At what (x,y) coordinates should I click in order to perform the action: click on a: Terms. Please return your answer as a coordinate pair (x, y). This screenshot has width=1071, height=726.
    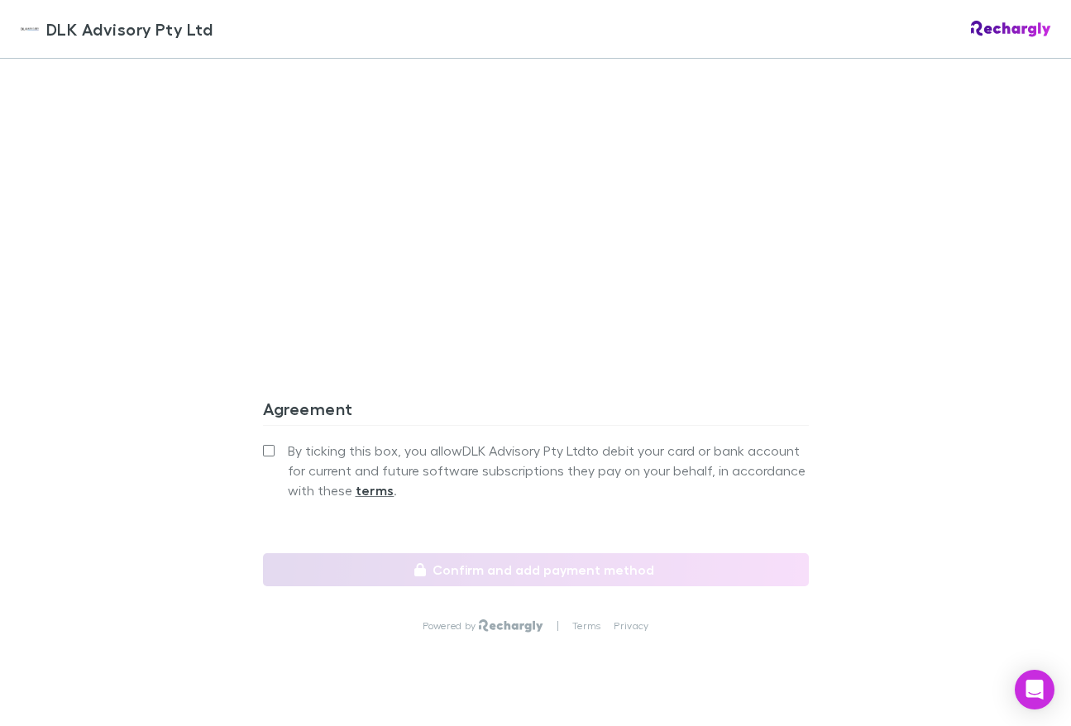
    Looking at the image, I should click on (586, 626).